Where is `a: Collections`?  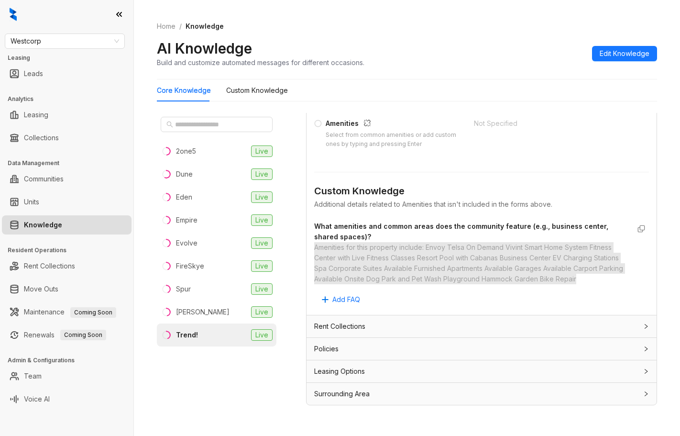
a: Collections is located at coordinates (41, 138).